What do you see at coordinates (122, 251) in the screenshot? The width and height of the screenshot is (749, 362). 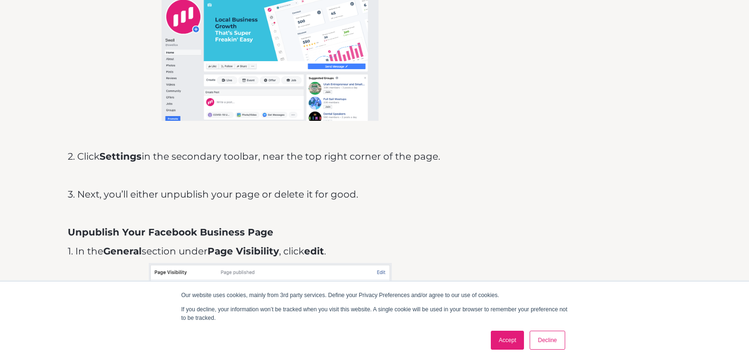 I see `strong: General` at bounding box center [122, 251].